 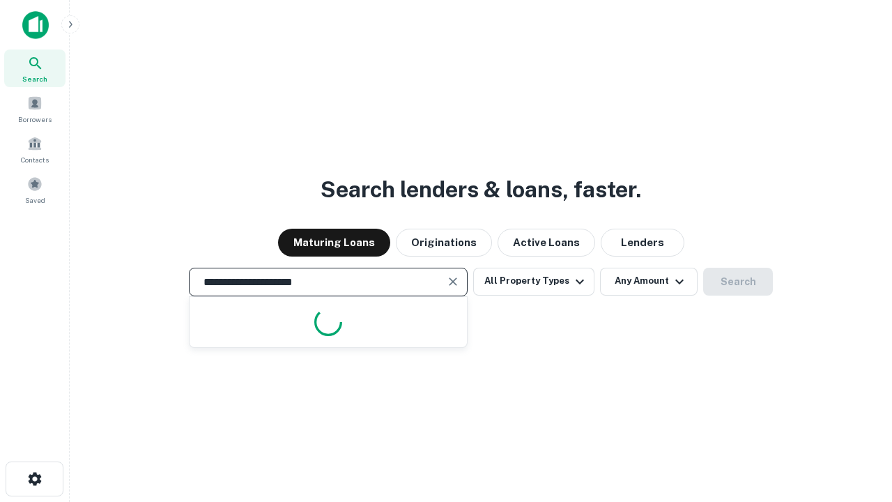 What do you see at coordinates (649, 282) in the screenshot?
I see `button: Any Amount` at bounding box center [649, 282].